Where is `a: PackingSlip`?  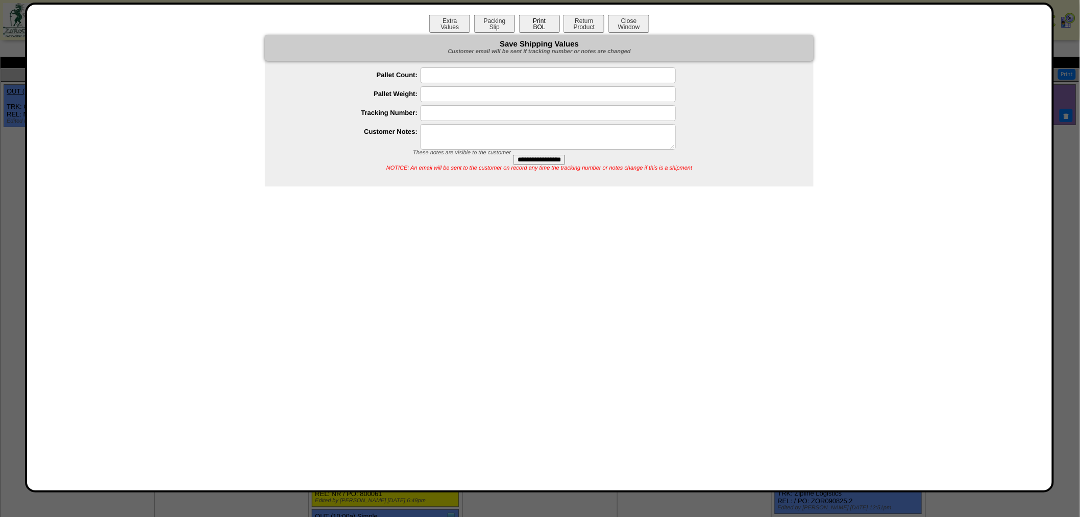
a: PackingSlip is located at coordinates (496, 27).